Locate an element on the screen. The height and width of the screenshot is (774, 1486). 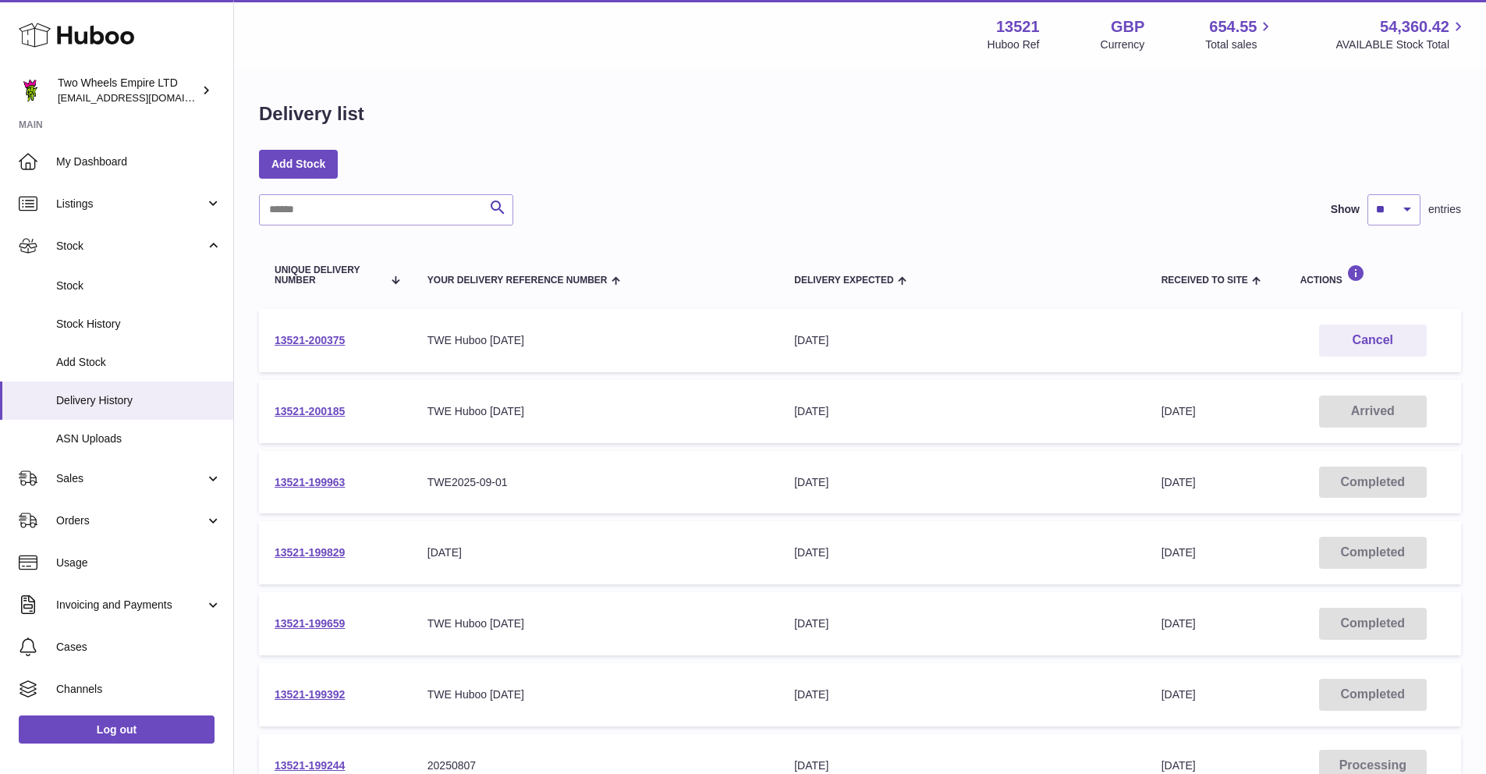
span: Channels is located at coordinates (139, 689).